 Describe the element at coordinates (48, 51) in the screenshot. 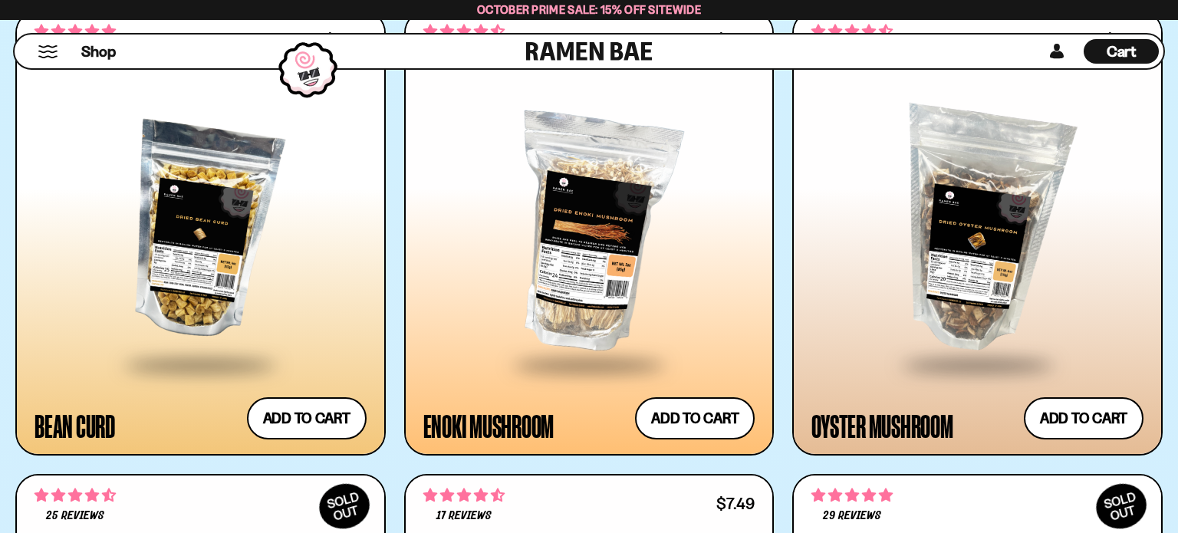

I see `button: Mobile Menu Trigger` at that location.